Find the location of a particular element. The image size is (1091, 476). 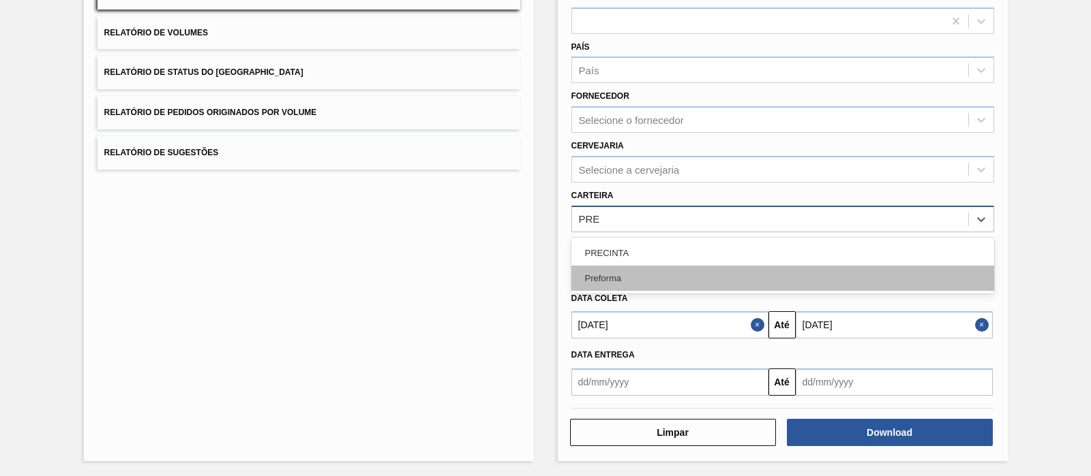

label: Fornecedor is located at coordinates (600, 96).